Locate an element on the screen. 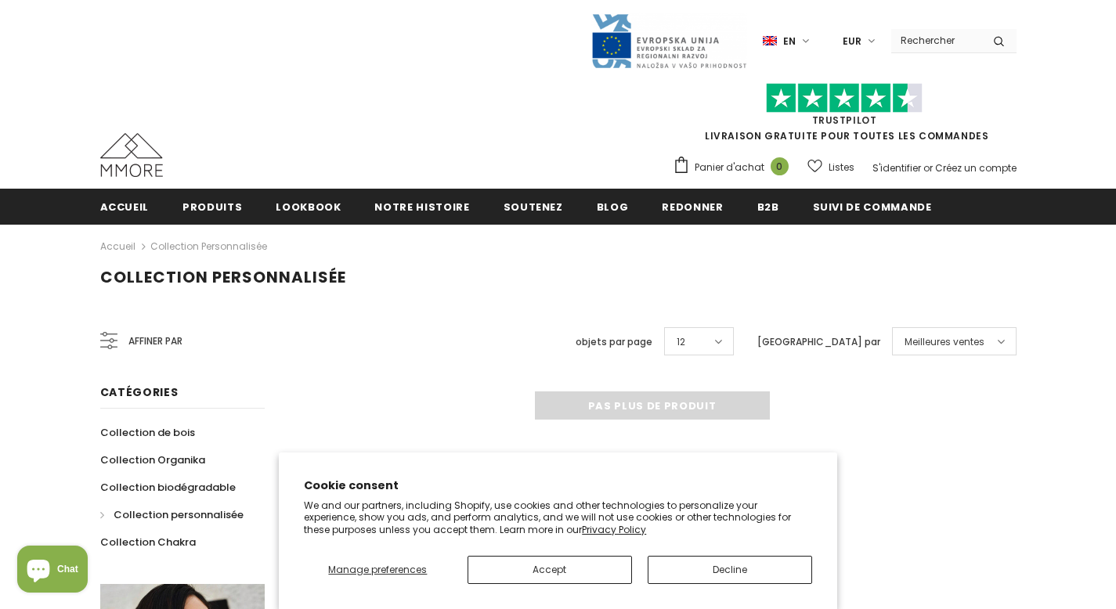  span: Panier d'achat is located at coordinates (729, 168).